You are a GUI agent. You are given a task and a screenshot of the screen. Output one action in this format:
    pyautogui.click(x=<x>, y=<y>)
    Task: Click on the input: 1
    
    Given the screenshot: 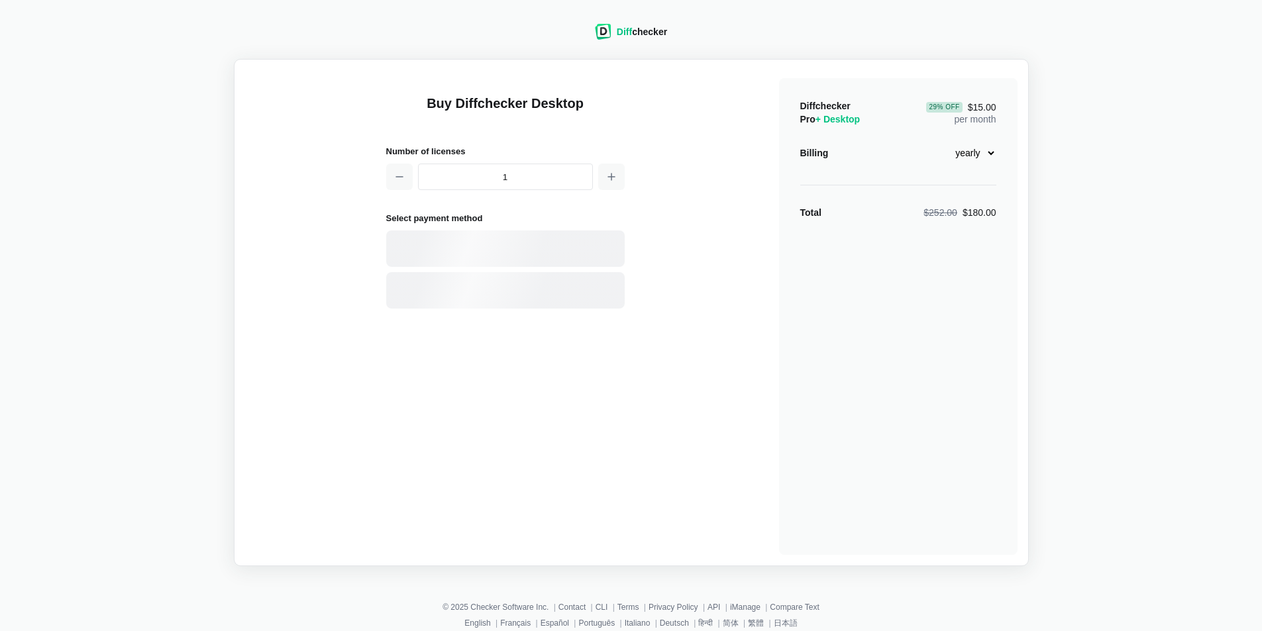 What is the action you would take?
    pyautogui.click(x=506, y=177)
    